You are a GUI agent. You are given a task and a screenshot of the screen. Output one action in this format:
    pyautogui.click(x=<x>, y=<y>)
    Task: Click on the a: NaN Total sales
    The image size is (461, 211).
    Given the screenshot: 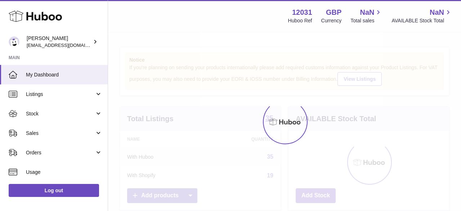 What is the action you would take?
    pyautogui.click(x=366, y=16)
    